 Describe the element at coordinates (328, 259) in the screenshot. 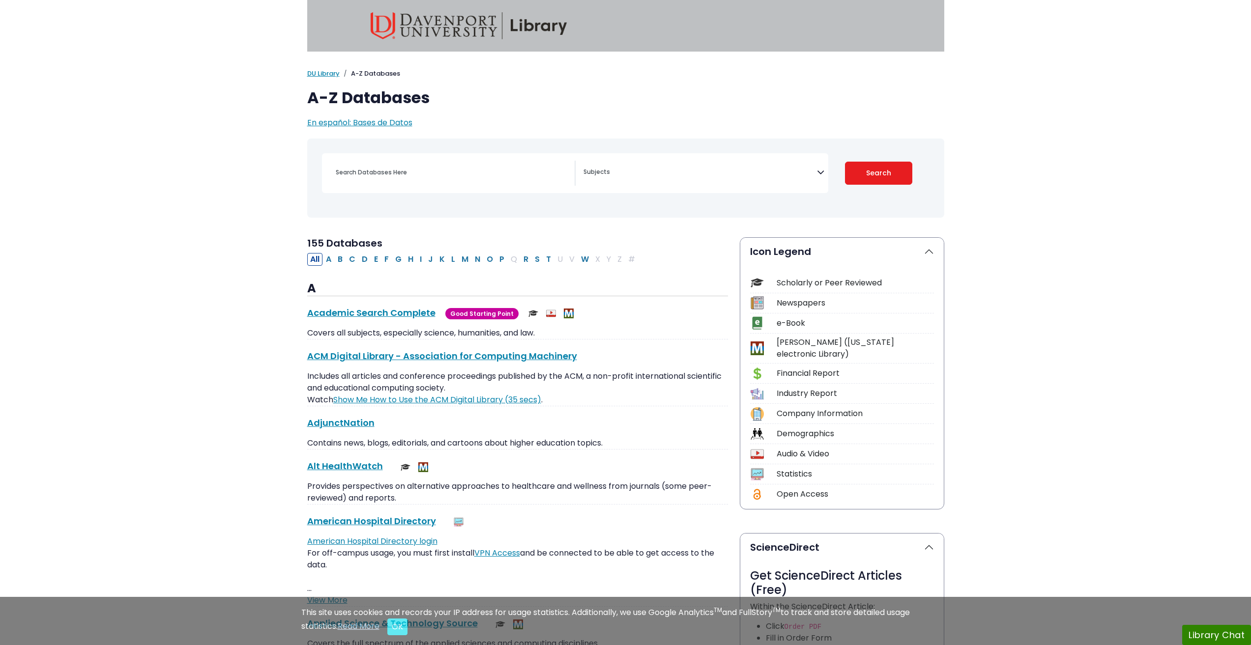

I see `button: Filter Results A` at that location.